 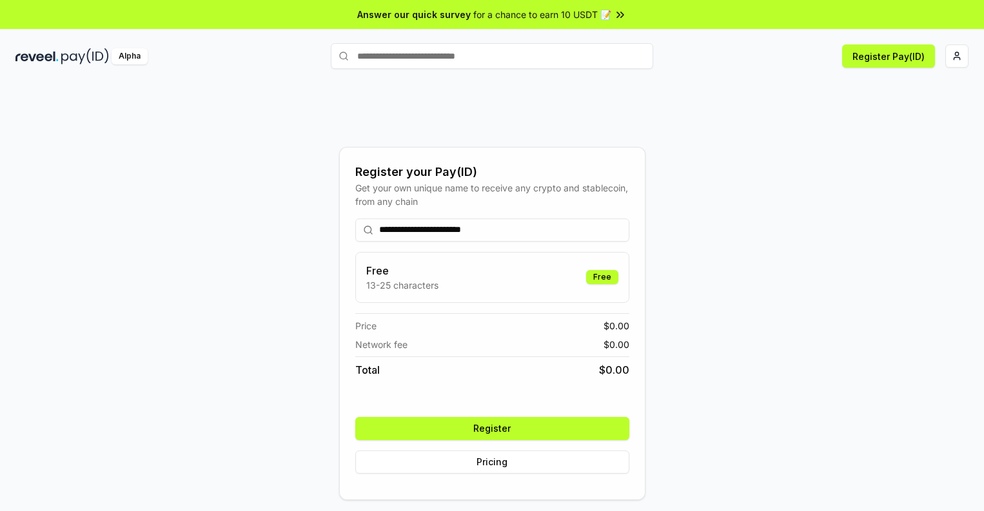 I want to click on img: reveel_dark, so click(x=37, y=56).